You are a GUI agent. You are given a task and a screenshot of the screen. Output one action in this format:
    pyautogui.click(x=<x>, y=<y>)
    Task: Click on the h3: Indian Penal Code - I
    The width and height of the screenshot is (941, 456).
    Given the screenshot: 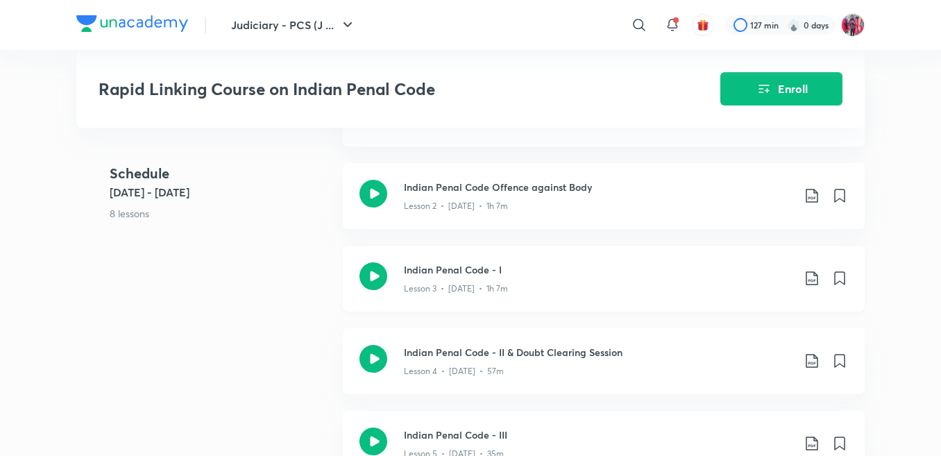 What is the action you would take?
    pyautogui.click(x=598, y=269)
    